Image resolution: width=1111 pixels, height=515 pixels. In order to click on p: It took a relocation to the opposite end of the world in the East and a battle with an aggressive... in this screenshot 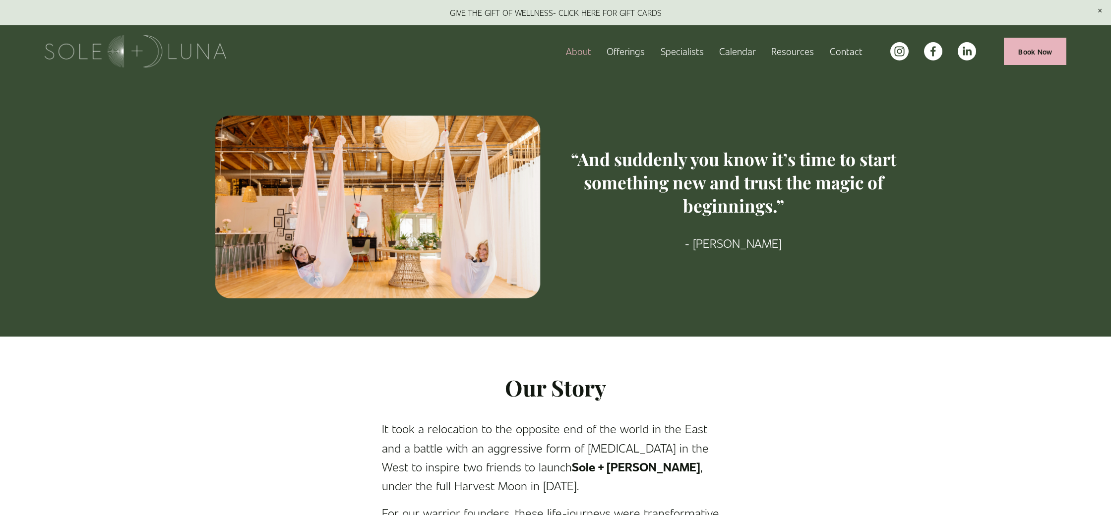, I will do `click(555, 457)`.